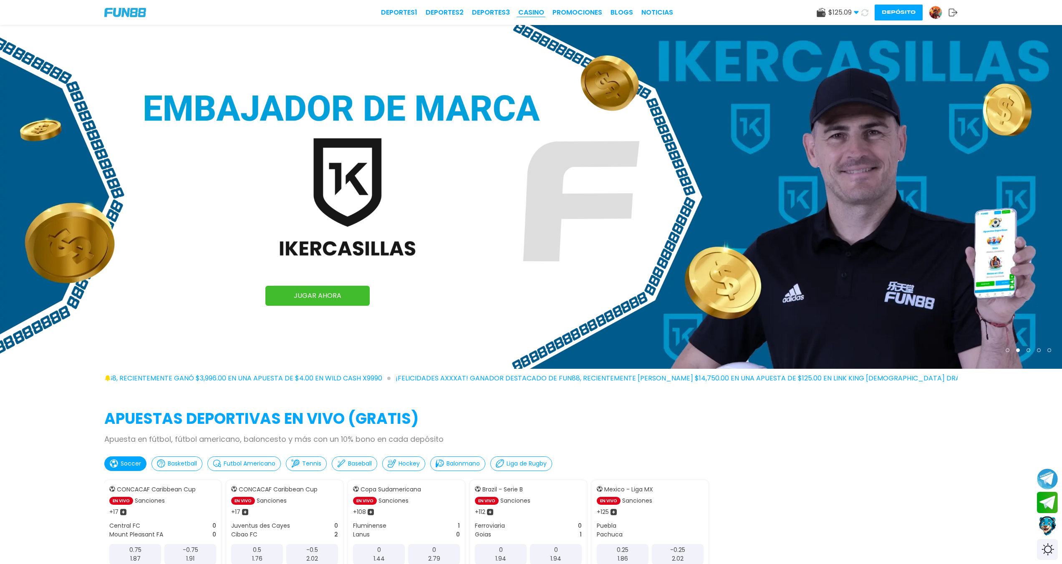 The height and width of the screenshot is (564, 1062). Describe the element at coordinates (483, 535) in the screenshot. I see `p: Goias` at that location.